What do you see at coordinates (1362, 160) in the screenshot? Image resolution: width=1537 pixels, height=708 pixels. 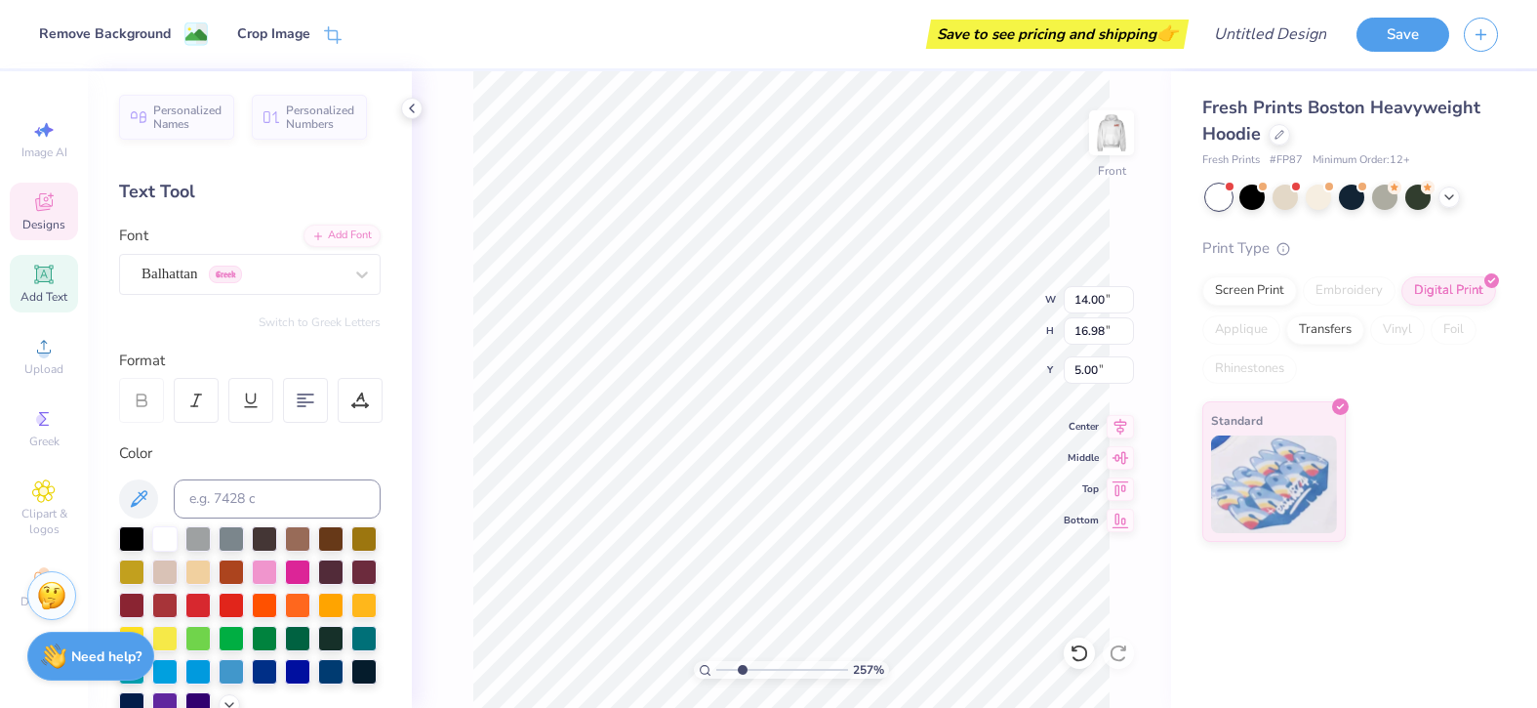 I see `span: Minimum Order: 12 +` at bounding box center [1362, 160].